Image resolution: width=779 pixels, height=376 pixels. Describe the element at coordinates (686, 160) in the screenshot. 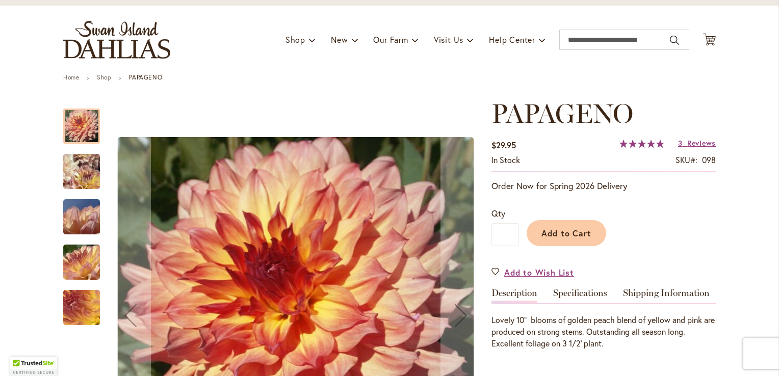

I see `strong: SKU` at that location.